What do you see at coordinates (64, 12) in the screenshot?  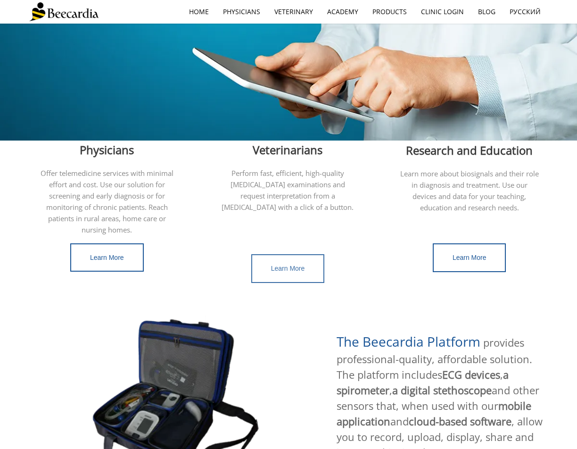 I see `a: Beecardia` at bounding box center [64, 12].